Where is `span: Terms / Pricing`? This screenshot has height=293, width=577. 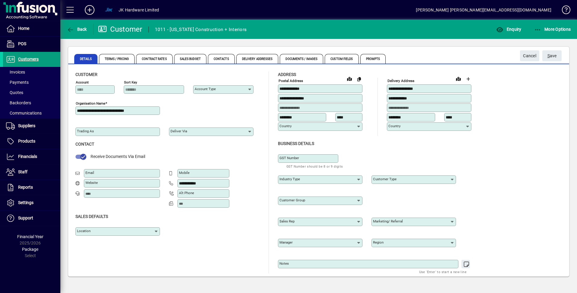 span: Terms / Pricing is located at coordinates (117, 59).